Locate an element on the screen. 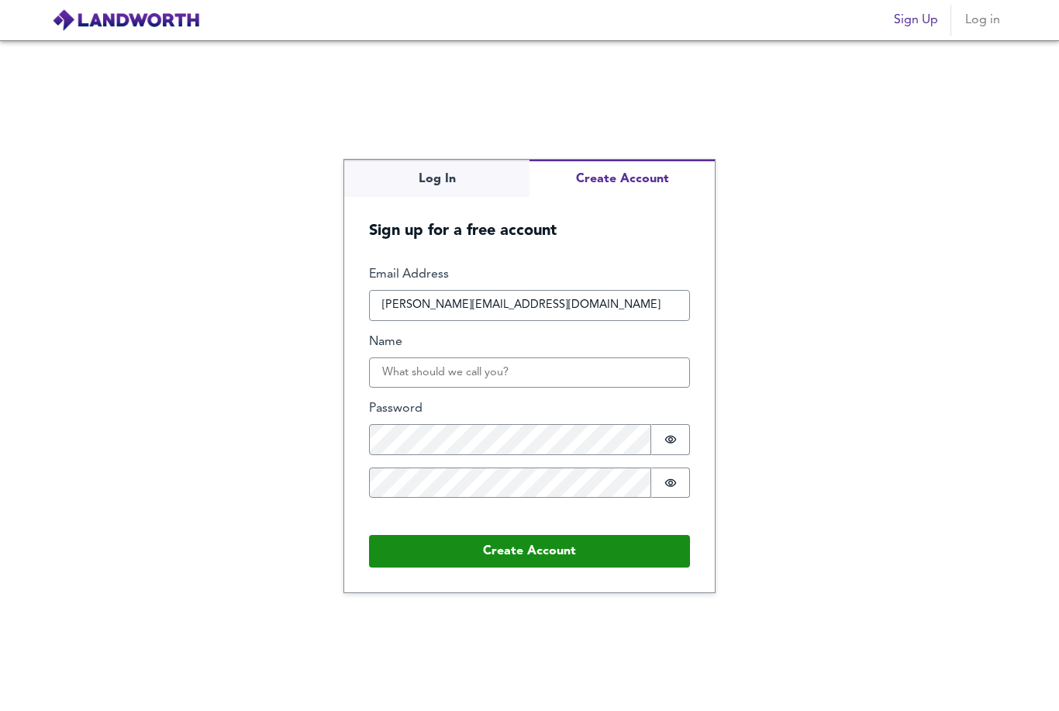 This screenshot has width=1059, height=711. button: Sign Up is located at coordinates (916, 20).